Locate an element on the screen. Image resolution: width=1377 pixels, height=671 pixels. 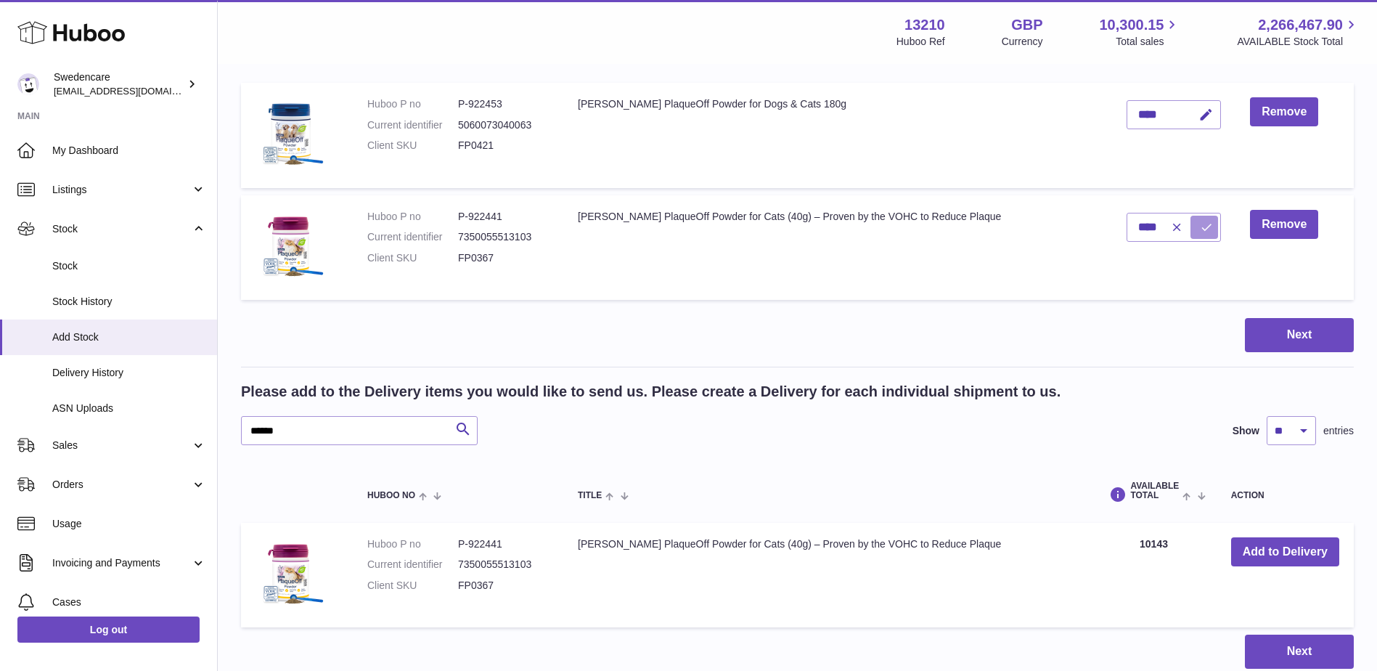
div: Huboo Ref is located at coordinates (920, 41).